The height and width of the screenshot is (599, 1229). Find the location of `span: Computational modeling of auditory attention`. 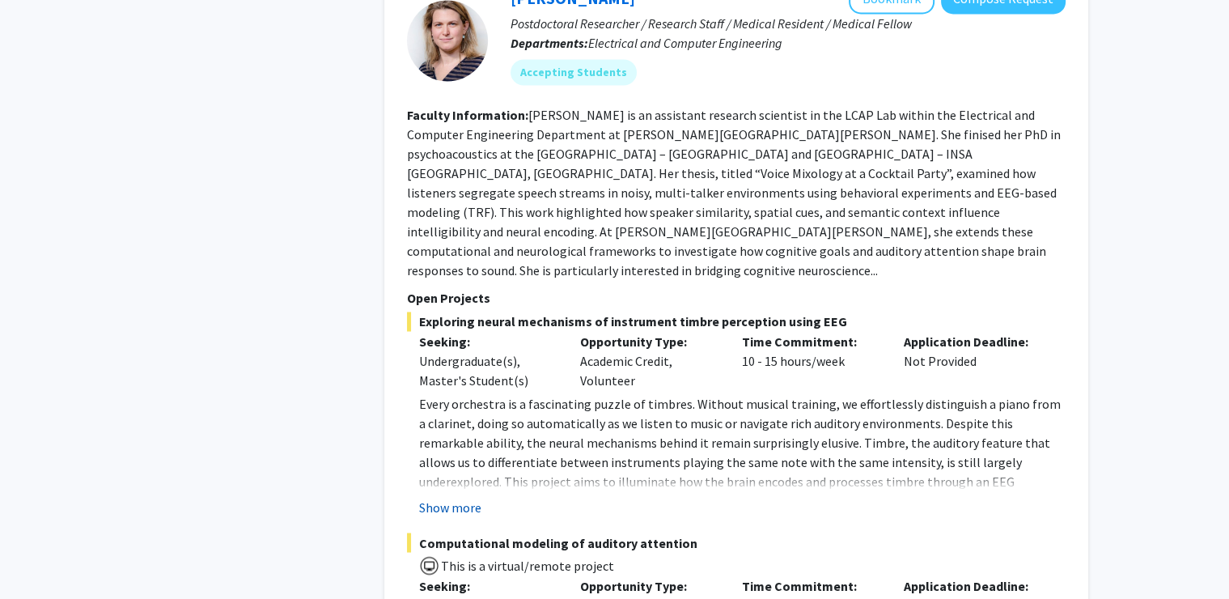

span: Computational modeling of auditory attention is located at coordinates (736, 542).